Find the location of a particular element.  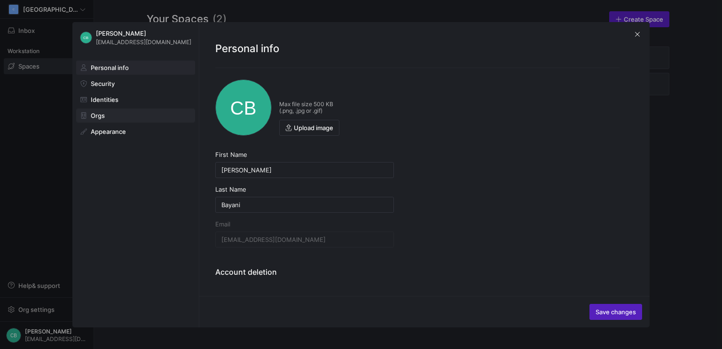

div: First Name is located at coordinates (304, 155).